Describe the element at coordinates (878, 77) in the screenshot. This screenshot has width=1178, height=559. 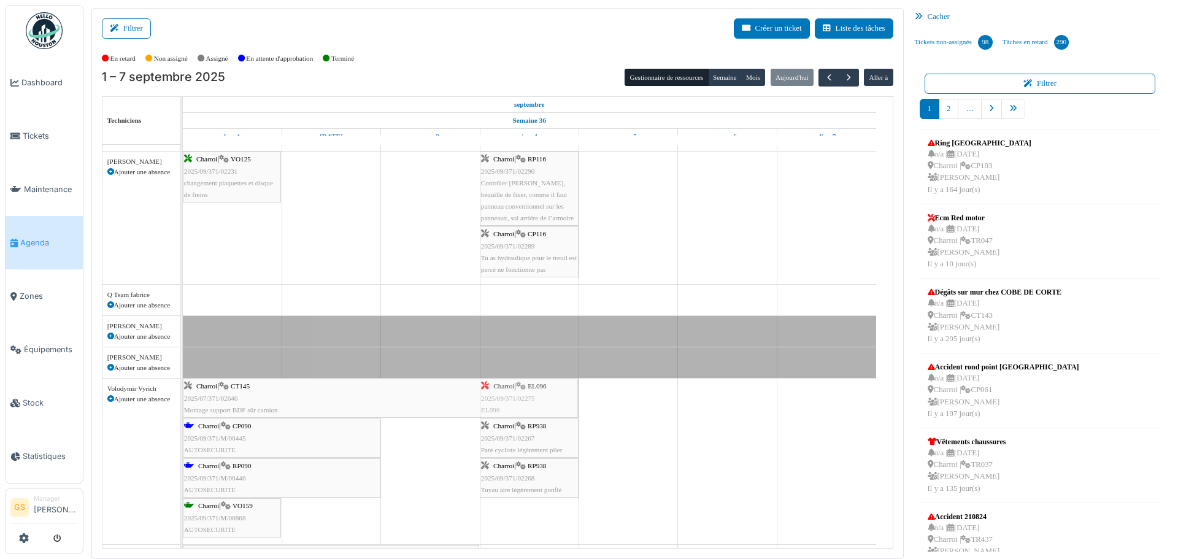
I see `button: Aller à` at that location.